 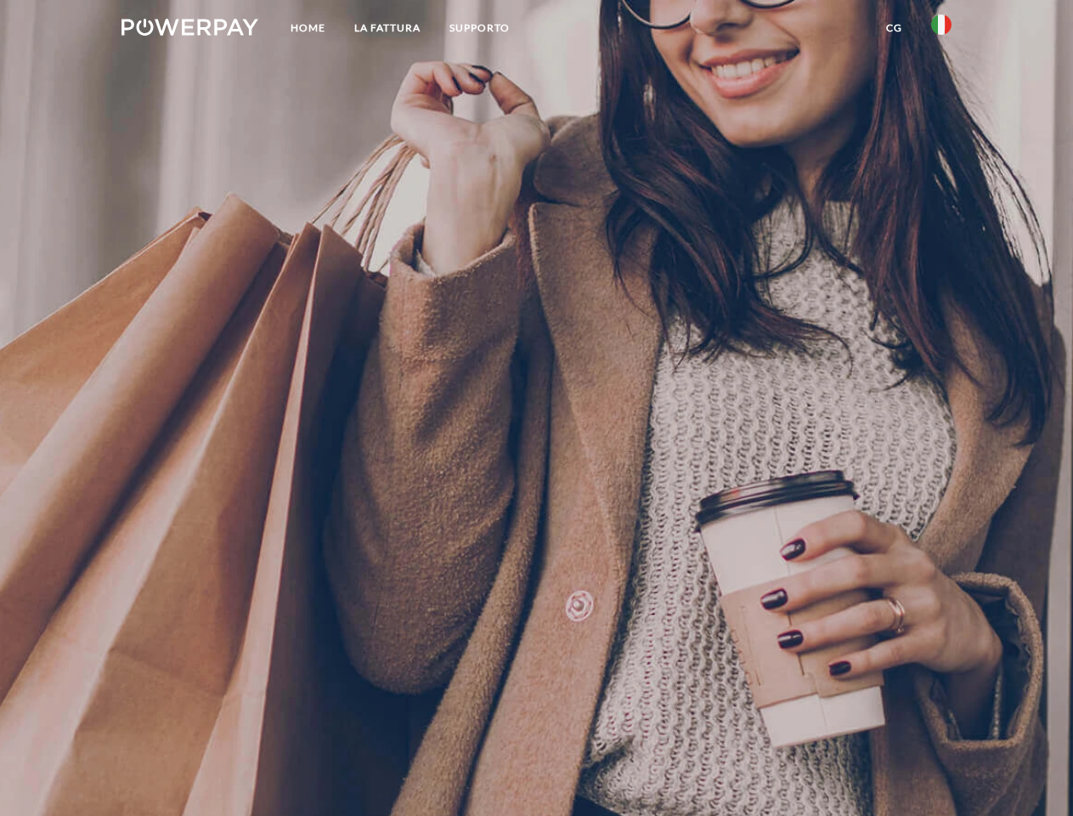 What do you see at coordinates (308, 28) in the screenshot?
I see `a: Home` at bounding box center [308, 28].